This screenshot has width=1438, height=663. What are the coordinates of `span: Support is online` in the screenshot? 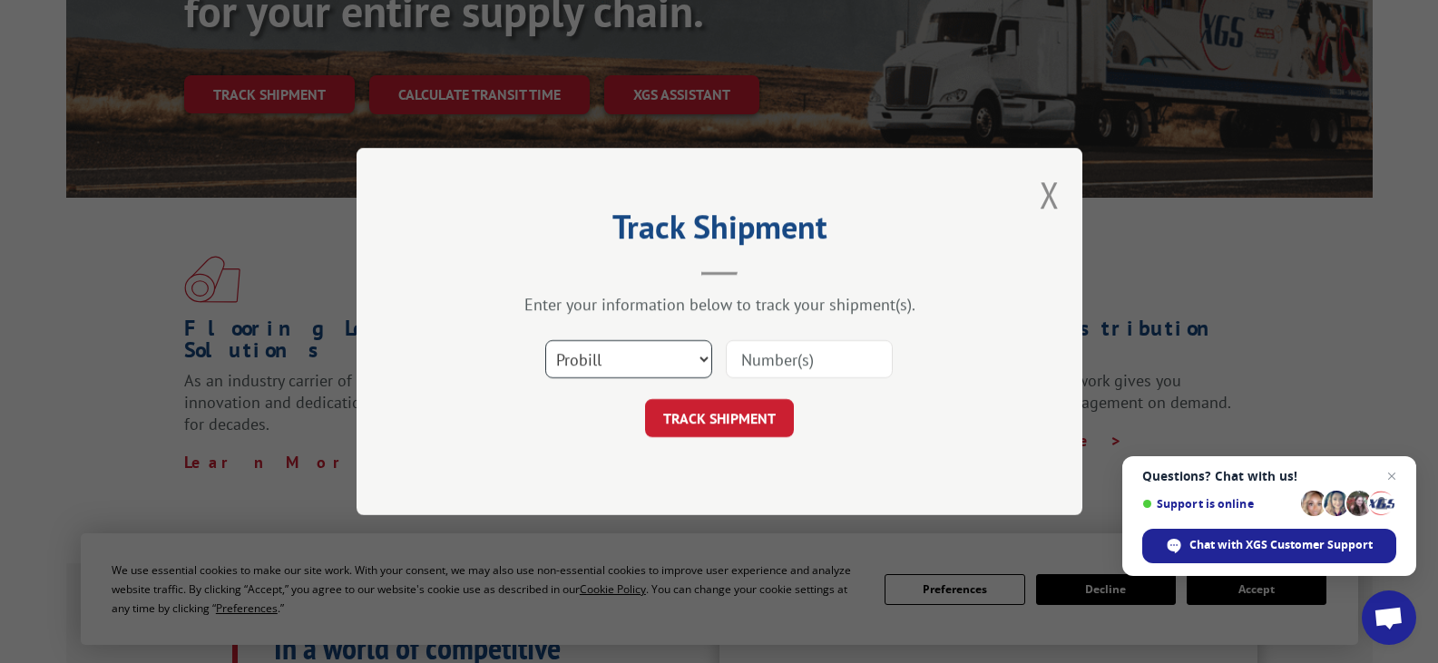 It's located at (1218, 504).